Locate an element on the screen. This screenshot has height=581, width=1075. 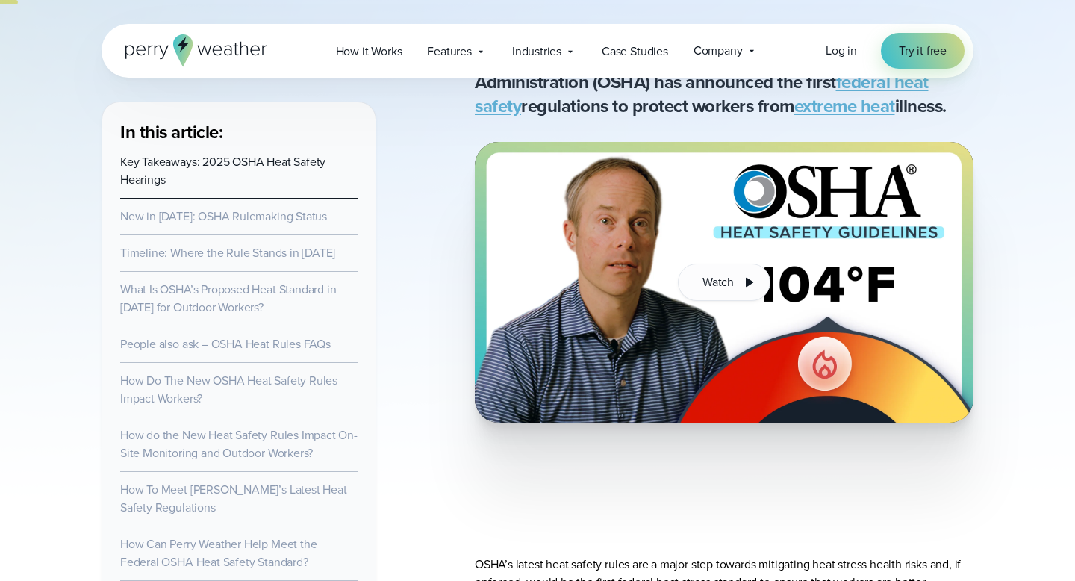
a: How Do The New OSHA Heat Safety Rules Impact Workers? is located at coordinates (228, 389).